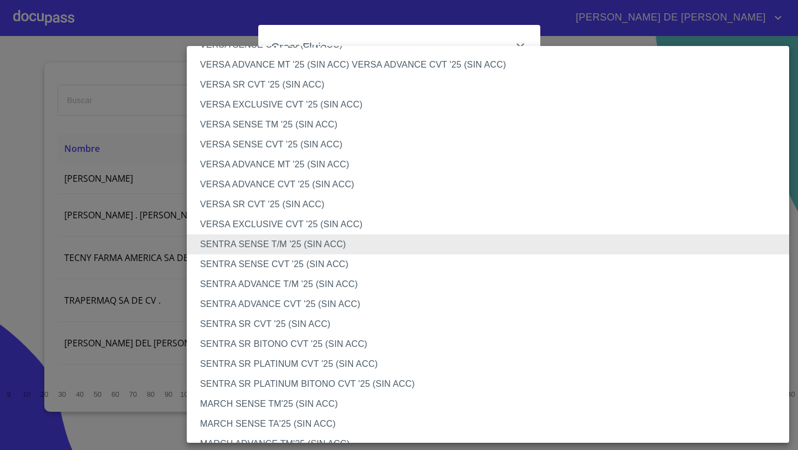 The width and height of the screenshot is (798, 450). I want to click on li: VERSA ADVANCE MT '25 (SIN ACC) VERSA ADVANCE CVT '25 (SIN ACC), so click(488, 65).